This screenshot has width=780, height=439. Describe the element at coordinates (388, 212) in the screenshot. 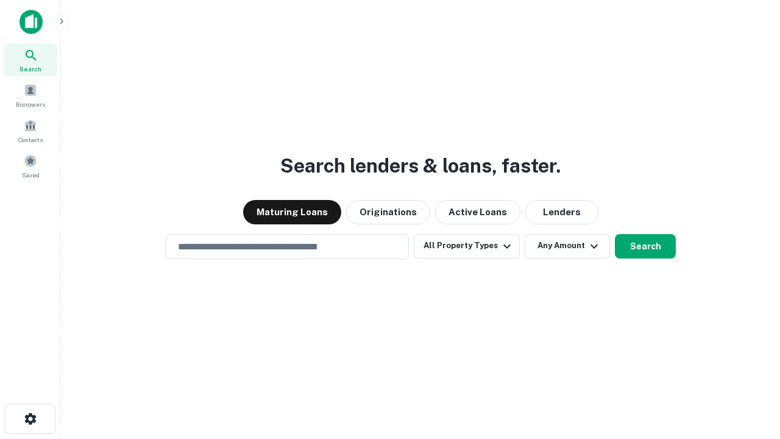

I see `button: Originations` at that location.